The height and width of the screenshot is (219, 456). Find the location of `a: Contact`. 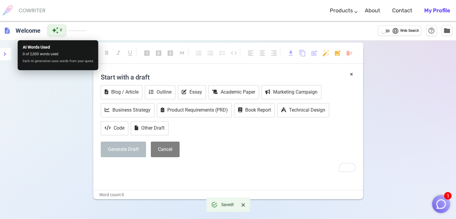

a: Contact is located at coordinates (402, 11).